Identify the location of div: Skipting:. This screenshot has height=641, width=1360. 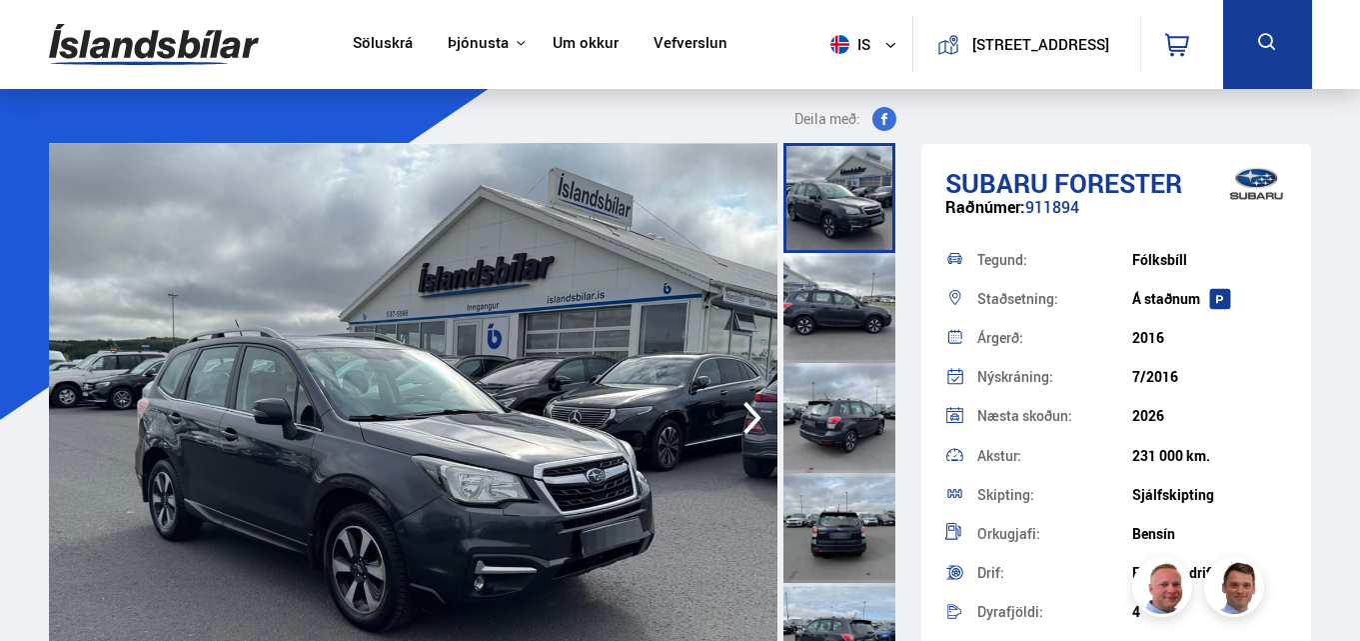
(1054, 495).